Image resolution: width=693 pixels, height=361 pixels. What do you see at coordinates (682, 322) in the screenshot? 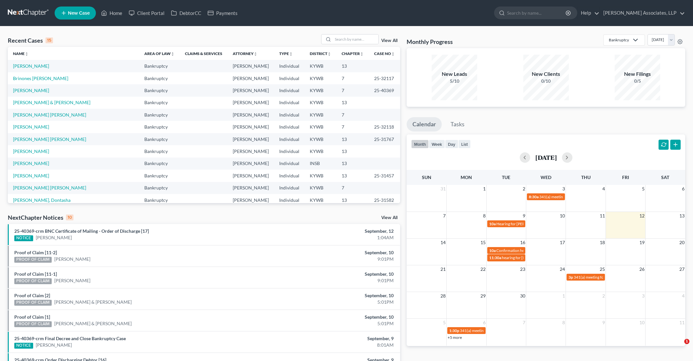
I see `span: 11` at bounding box center [682, 322].